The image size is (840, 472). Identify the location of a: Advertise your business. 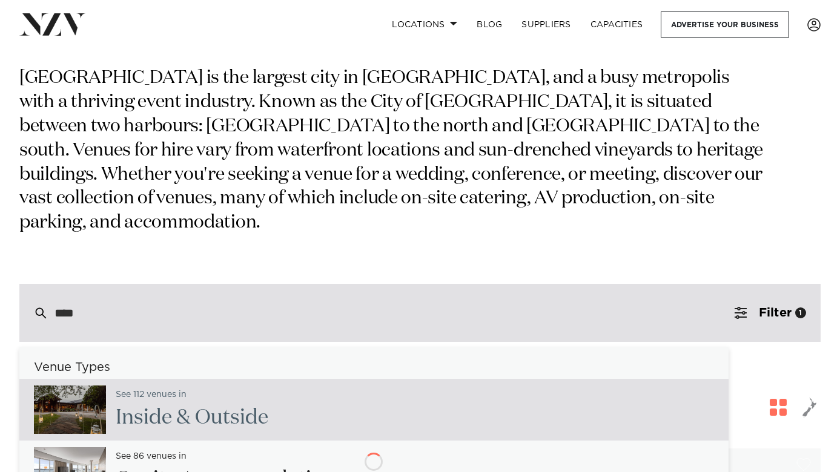
(725, 24).